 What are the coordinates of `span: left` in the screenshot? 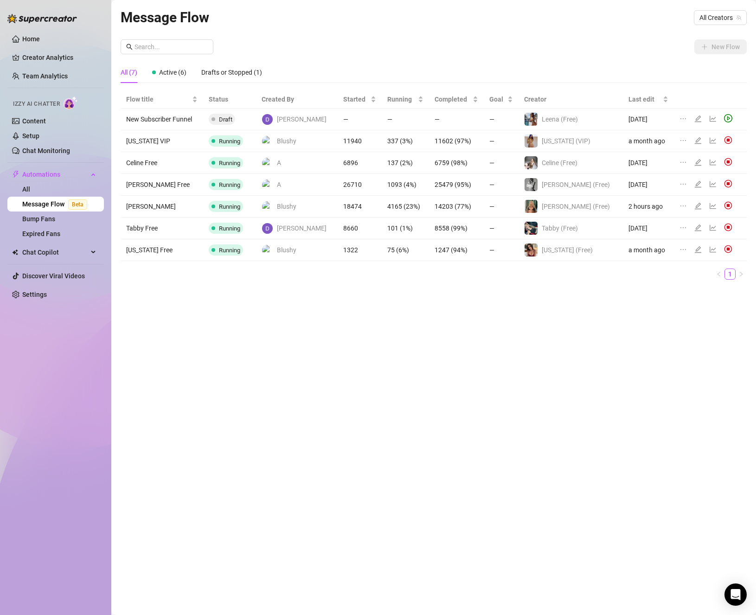 It's located at (719, 274).